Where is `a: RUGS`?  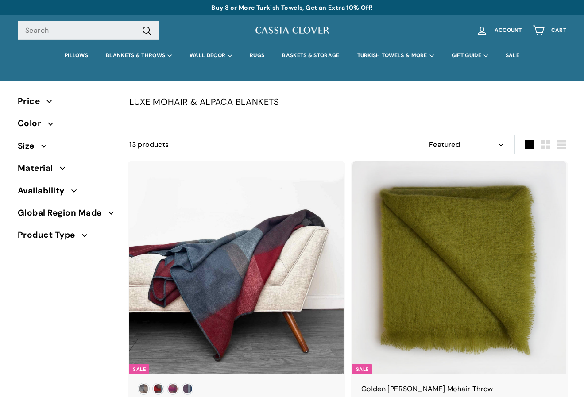
a: RUGS is located at coordinates (257, 55).